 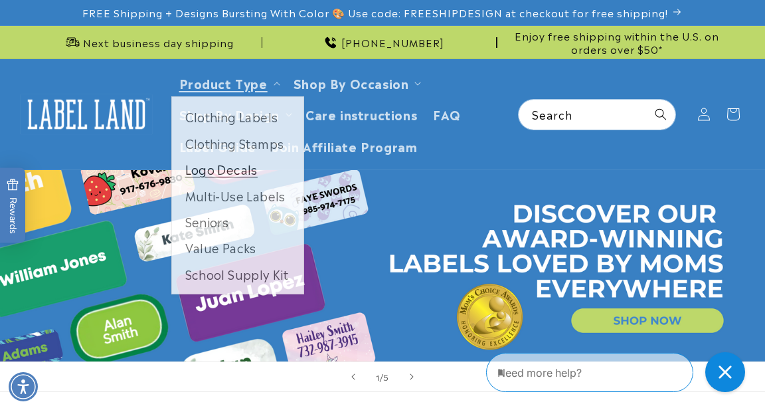 What do you see at coordinates (238, 249) in the screenshot?
I see `a: Value Packs` at bounding box center [238, 249].